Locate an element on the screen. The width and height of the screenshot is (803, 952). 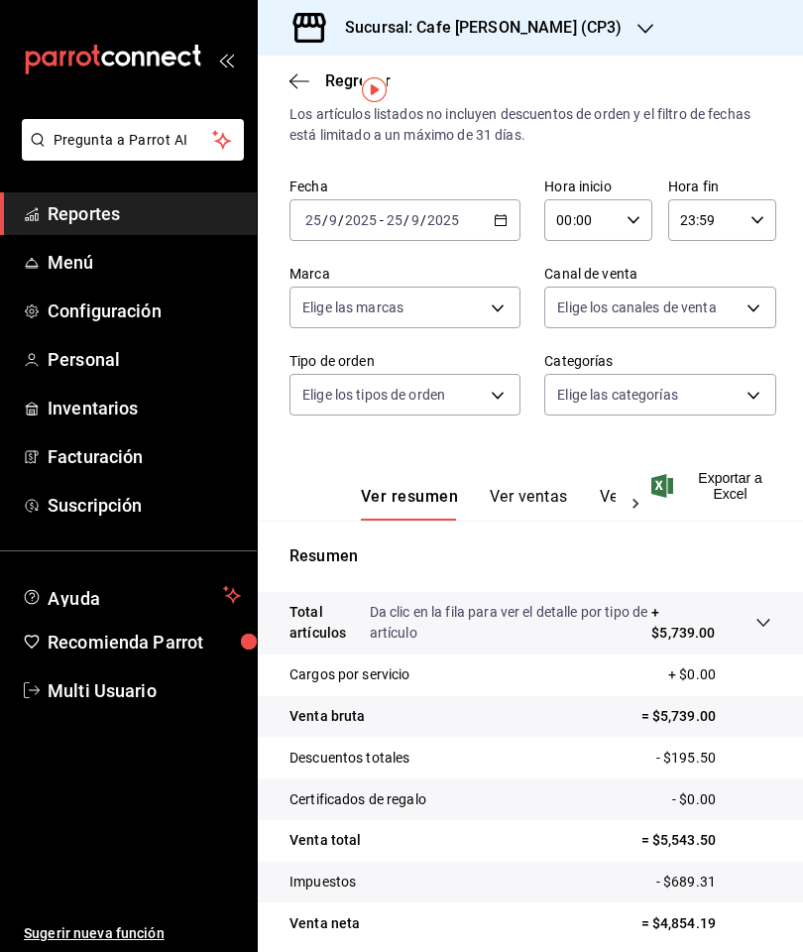
button: Pregunta a Parrot AI is located at coordinates (133, 140).